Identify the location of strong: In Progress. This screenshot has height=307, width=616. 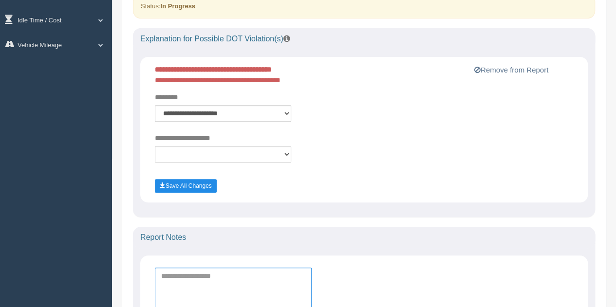
(178, 6).